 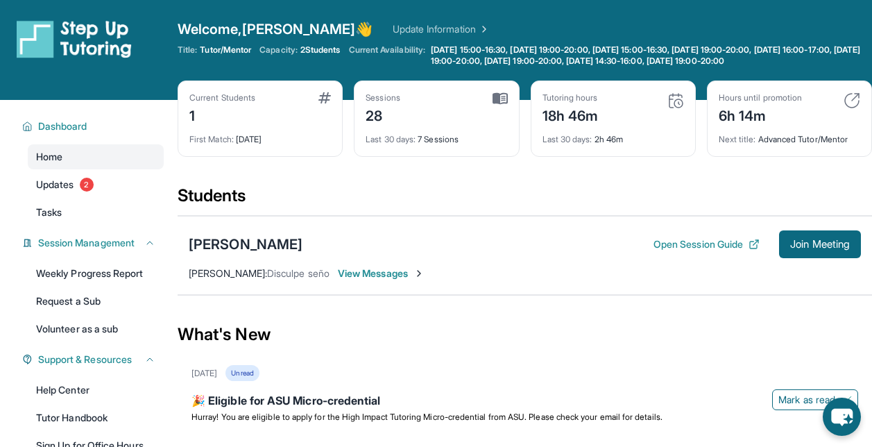 What do you see at coordinates (483, 29) in the screenshot?
I see `img: Chevron Right` at bounding box center [483, 29].